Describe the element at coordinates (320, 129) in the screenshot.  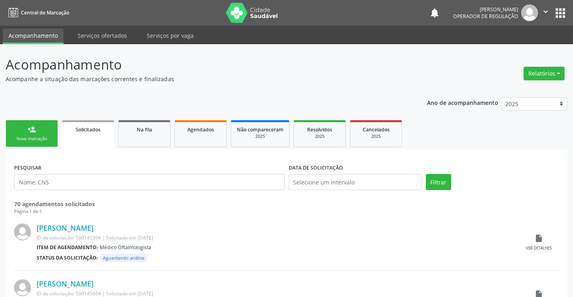
I see `span: Resolvidos` at that location.